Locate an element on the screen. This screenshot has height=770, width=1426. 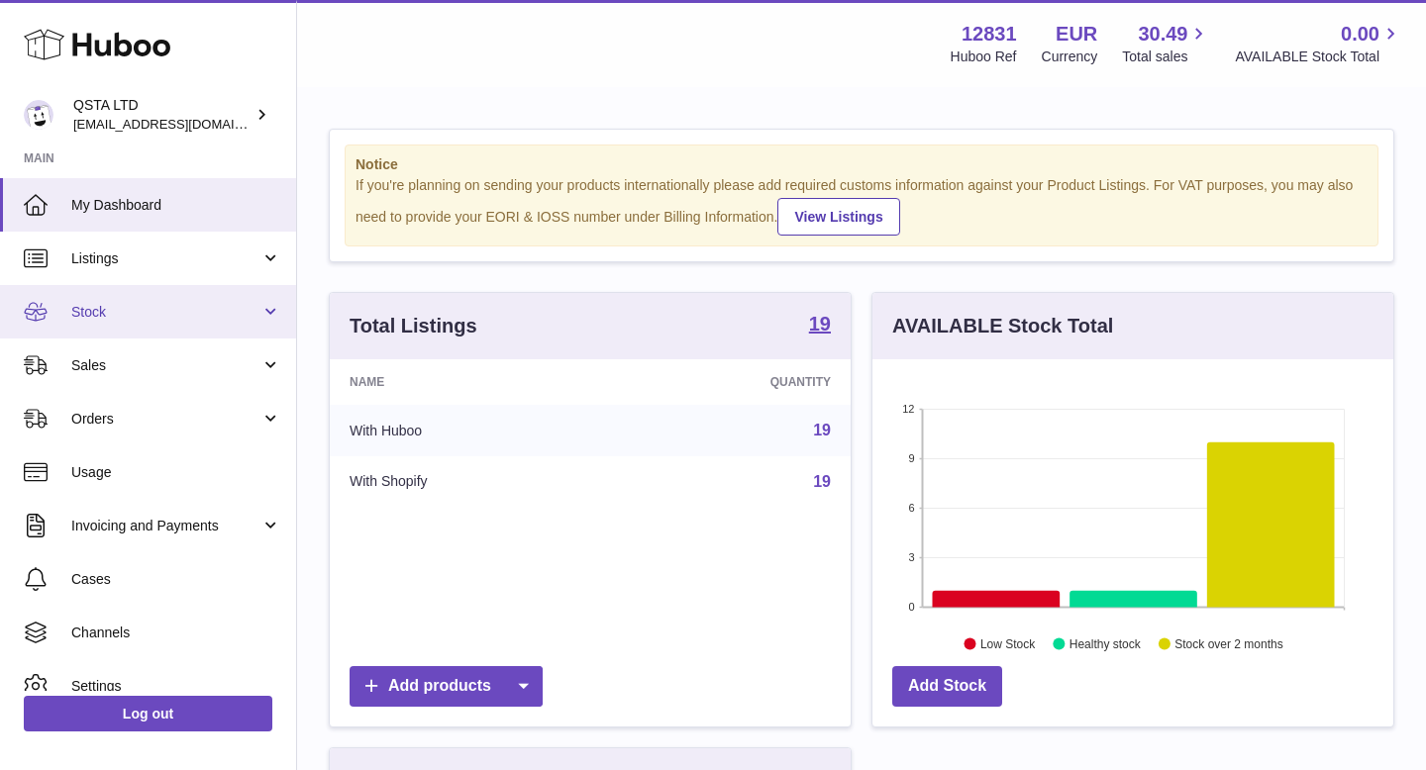
span: My Dashboard is located at coordinates (176, 205).